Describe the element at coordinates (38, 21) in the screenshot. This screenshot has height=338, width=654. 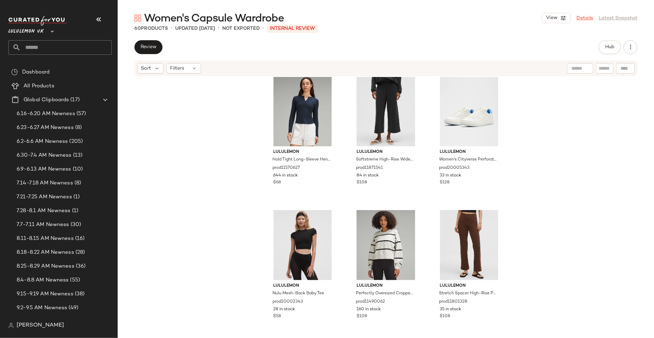
I see `img: cfy_white_logo.C9jOOHJF.svg` at that location.